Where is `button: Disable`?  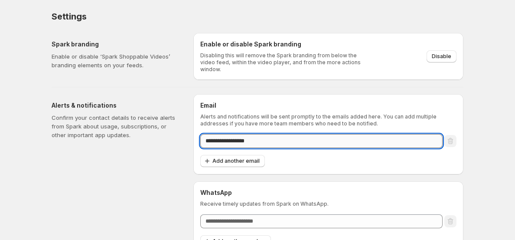
button: Disable is located at coordinates (441, 56).